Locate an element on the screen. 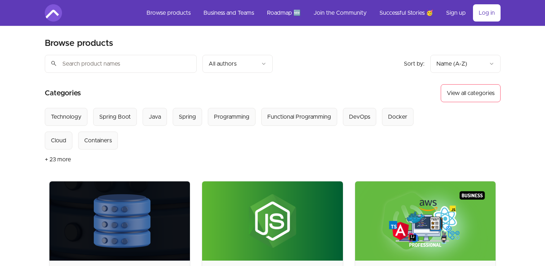 Image resolution: width=545 pixels, height=266 pixels. div: Spring Boot is located at coordinates (115, 117).